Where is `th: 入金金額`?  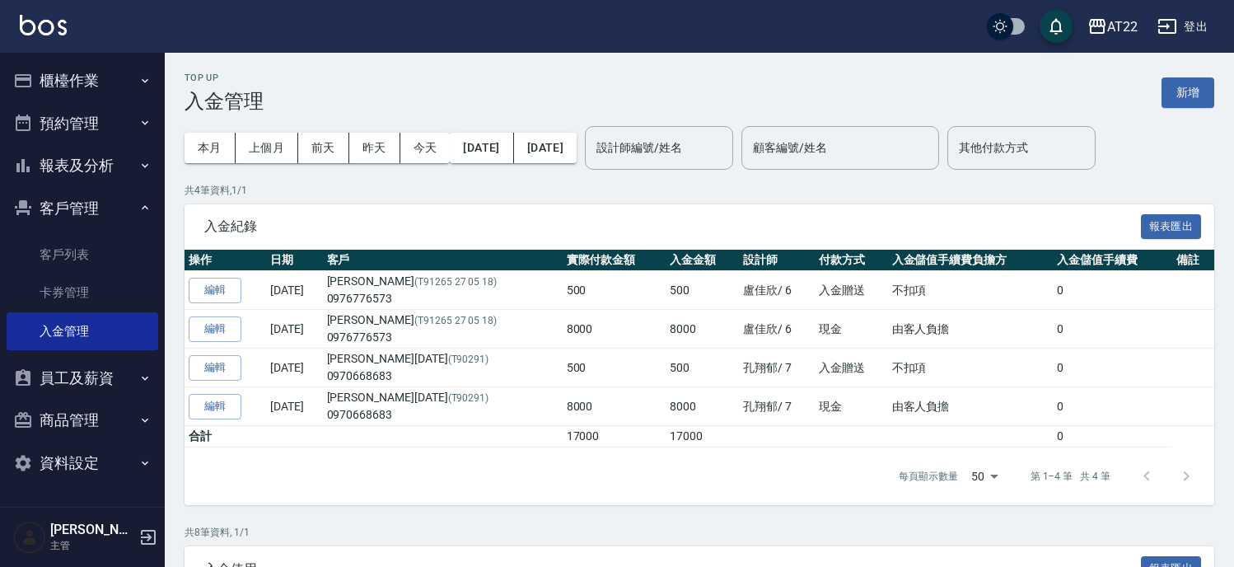
th: 入金金額 is located at coordinates (702, 260).